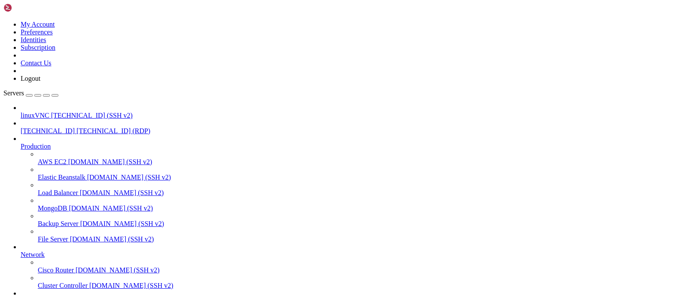  Describe the element at coordinates (352, 189) in the screenshot. I see `li: Production` at that location.